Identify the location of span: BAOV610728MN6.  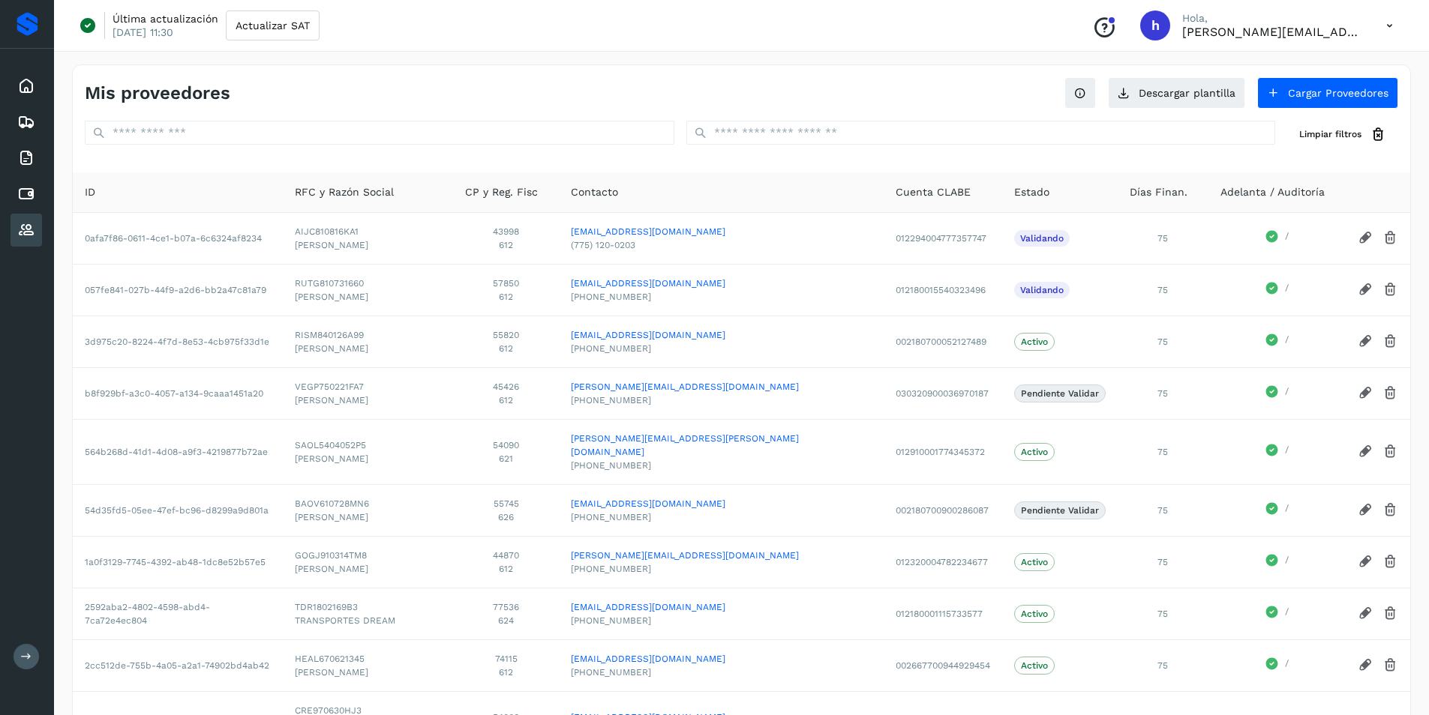
(367, 504).